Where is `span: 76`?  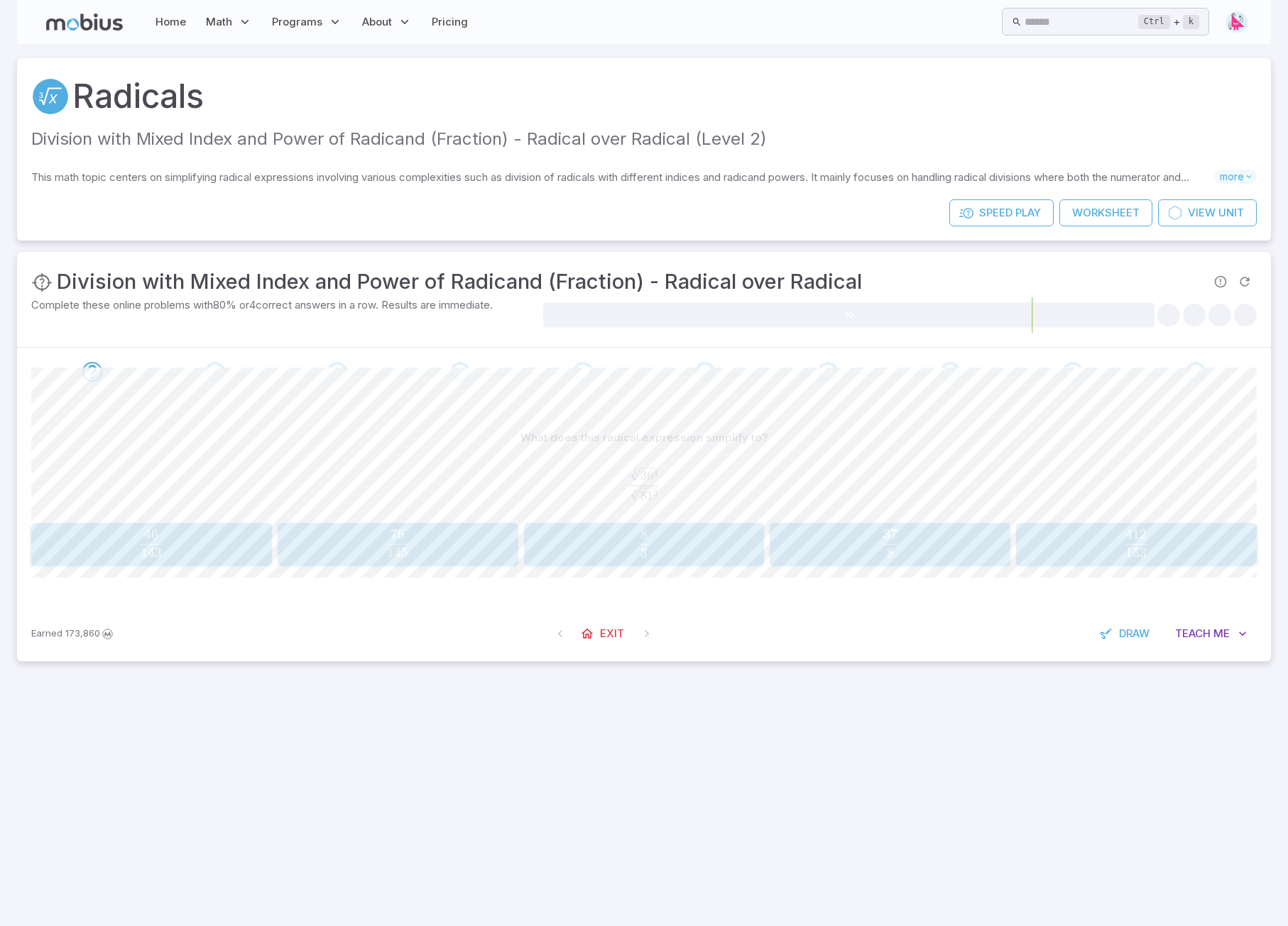 span: 76 is located at coordinates (398, 534).